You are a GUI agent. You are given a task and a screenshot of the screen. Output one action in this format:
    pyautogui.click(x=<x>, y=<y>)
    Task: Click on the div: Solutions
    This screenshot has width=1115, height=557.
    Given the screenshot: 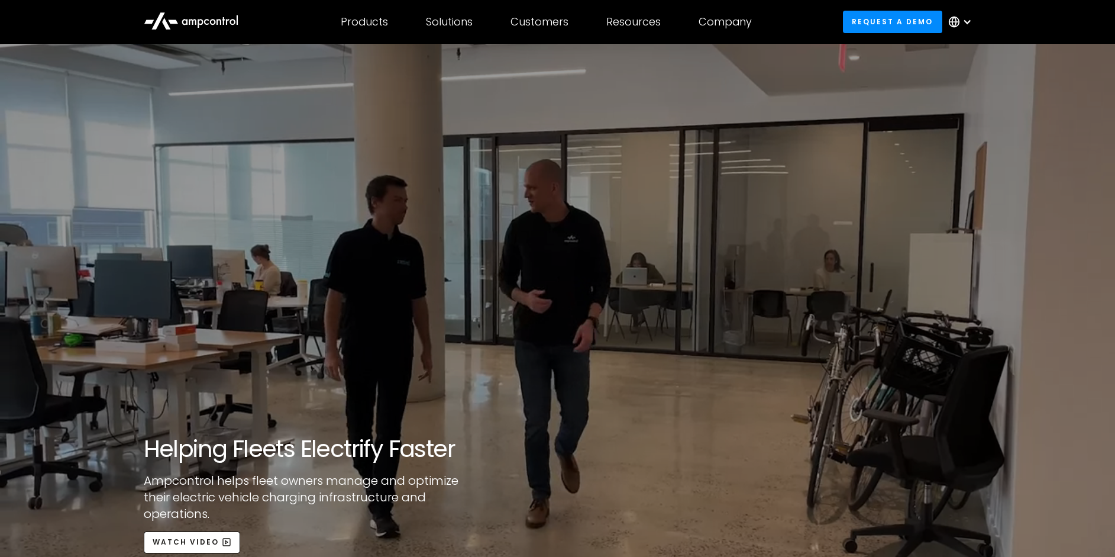 What is the action you would take?
    pyautogui.click(x=449, y=22)
    